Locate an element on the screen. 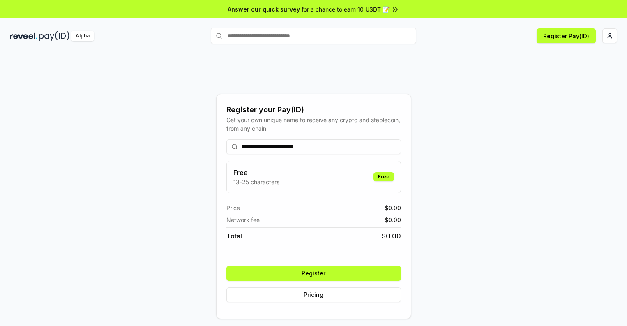  span: Total is located at coordinates (234, 236).